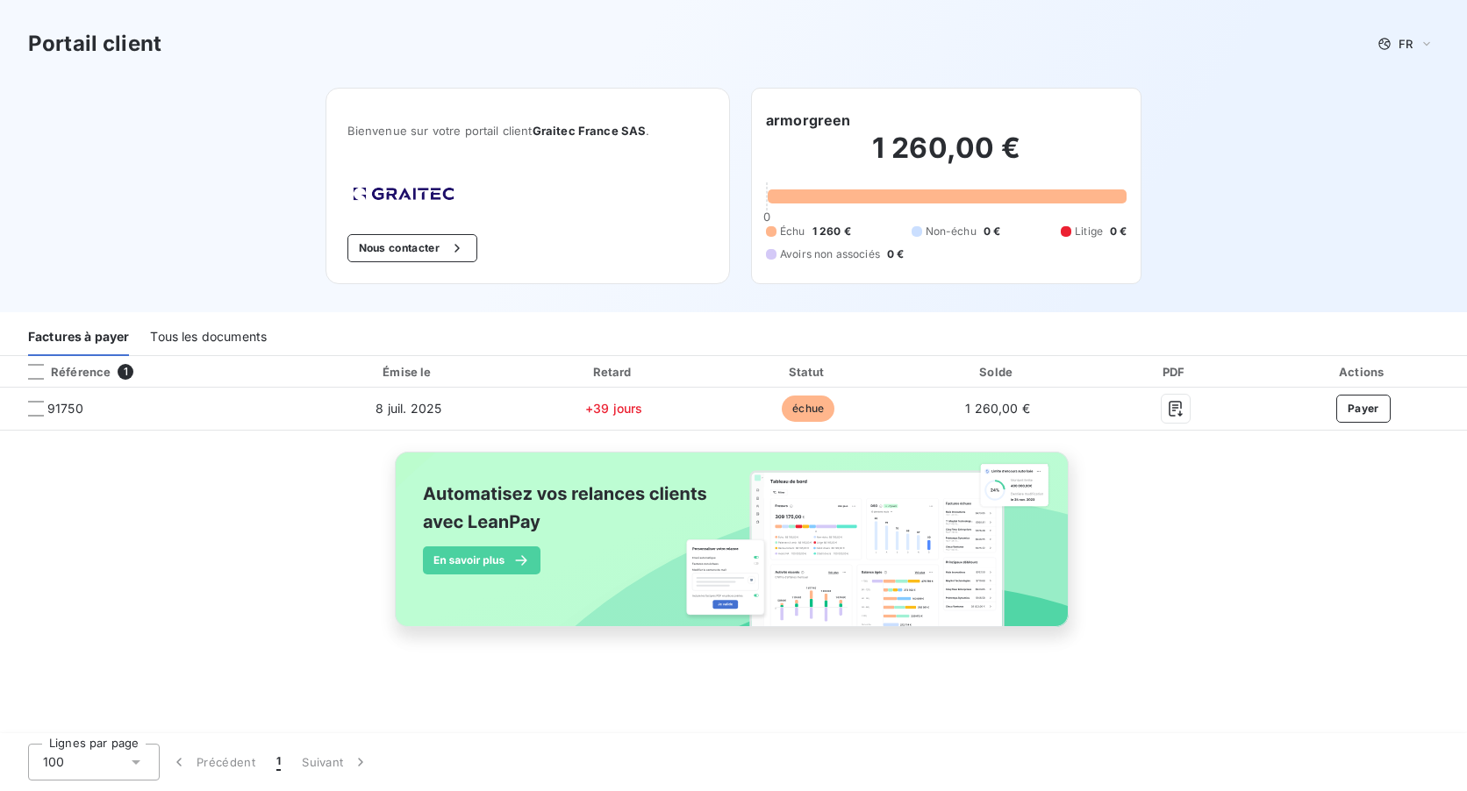 Image resolution: width=1467 pixels, height=791 pixels. What do you see at coordinates (62, 372) in the screenshot?
I see `div: Référence` at bounding box center [62, 372].